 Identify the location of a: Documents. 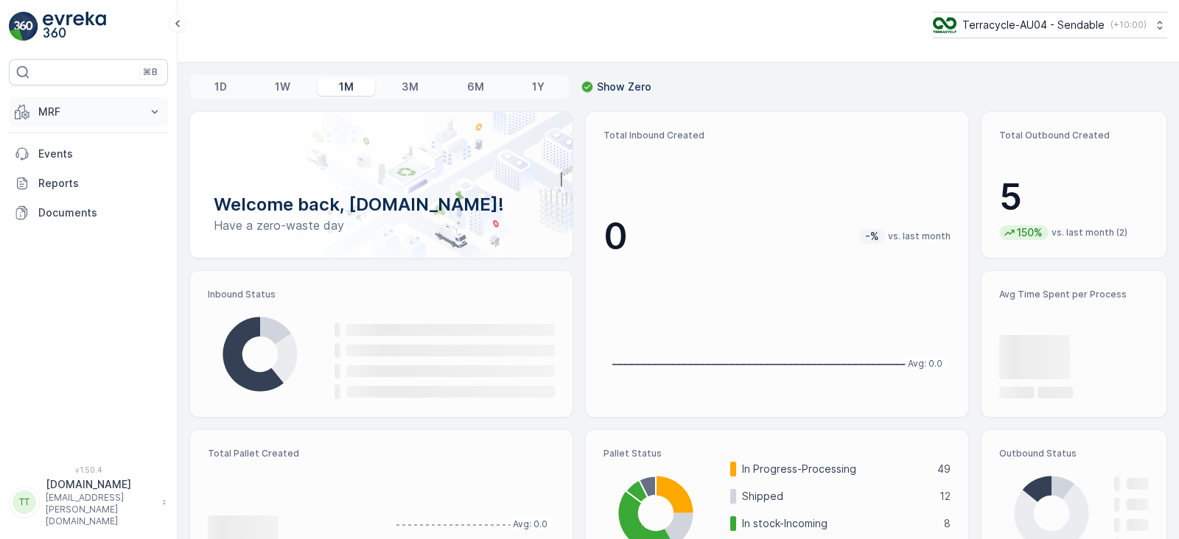
(88, 213).